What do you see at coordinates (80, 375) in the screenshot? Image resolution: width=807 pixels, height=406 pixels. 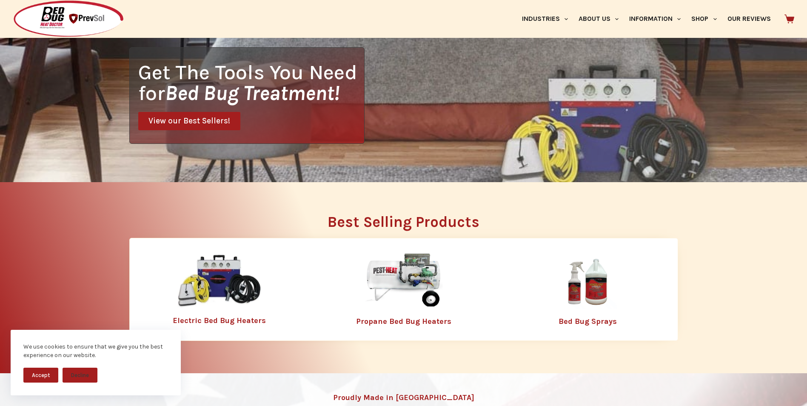 I see `button: Decline` at bounding box center [80, 375].